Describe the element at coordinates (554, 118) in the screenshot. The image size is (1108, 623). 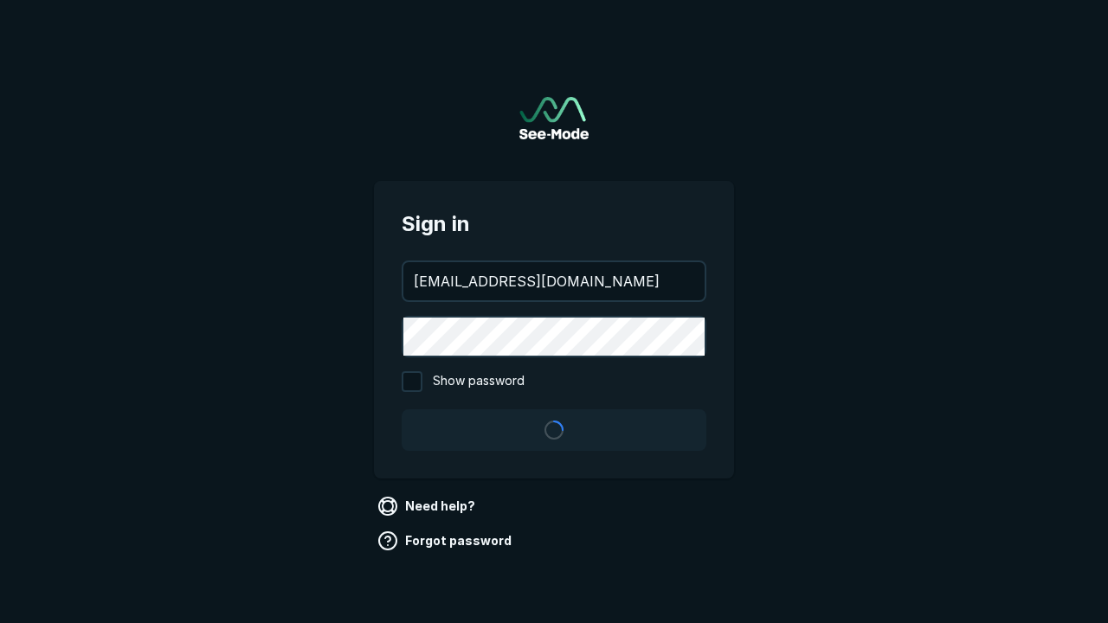
I see `a: Go to sign in` at that location.